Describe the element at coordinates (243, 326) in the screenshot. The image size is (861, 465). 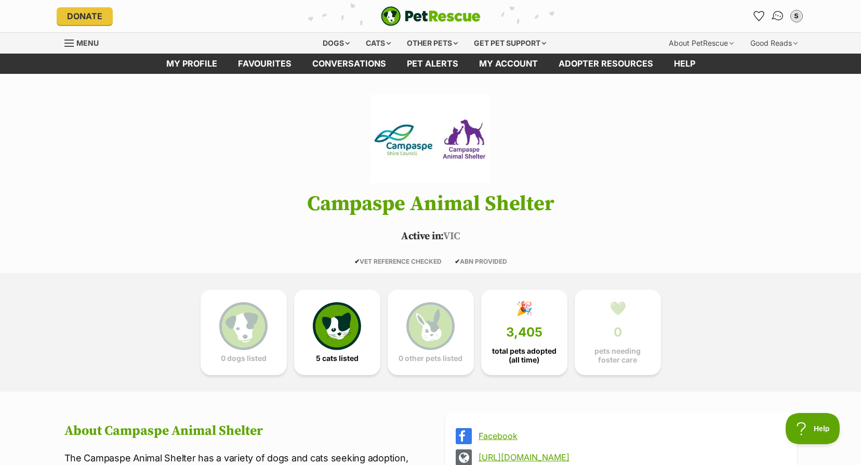
I see `img: petrescue-icon-eee76f85a60ef55c4a1927667547b313a7c0e82042636edf73dce9c88f694885.svg` at that location.